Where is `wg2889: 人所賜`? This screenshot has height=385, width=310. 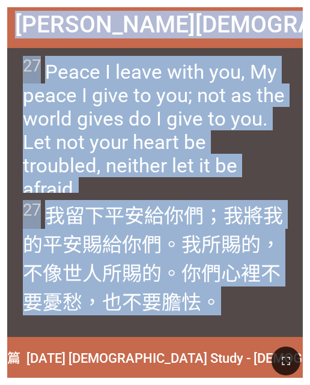 wg2889: 人所賜 is located at coordinates (151, 287).